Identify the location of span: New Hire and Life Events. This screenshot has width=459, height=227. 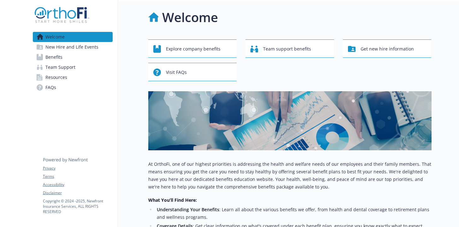
(72, 47).